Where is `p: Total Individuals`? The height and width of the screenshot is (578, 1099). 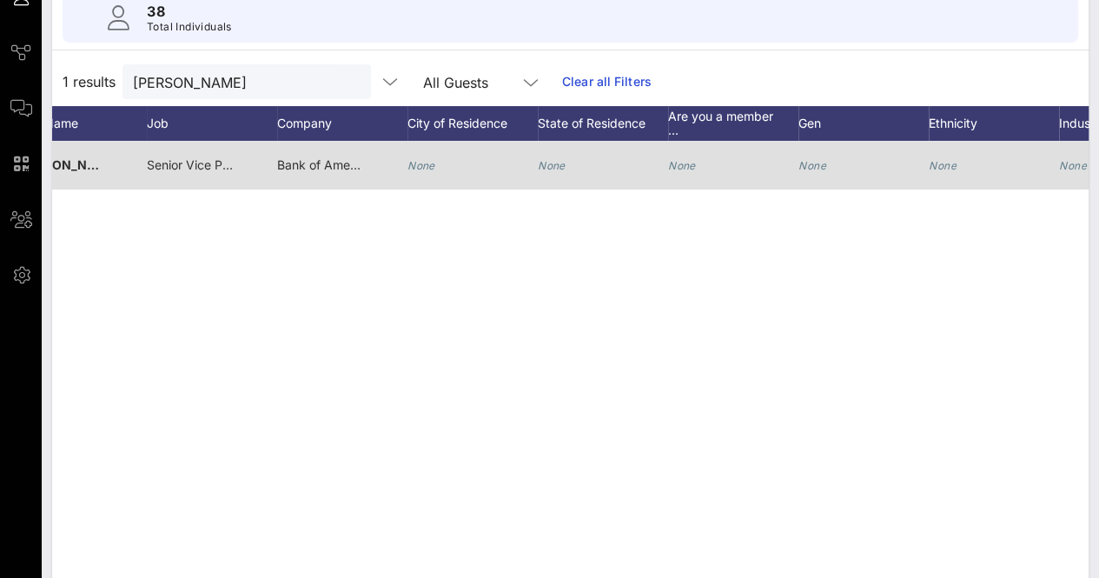
p: Total Individuals is located at coordinates (189, 27).